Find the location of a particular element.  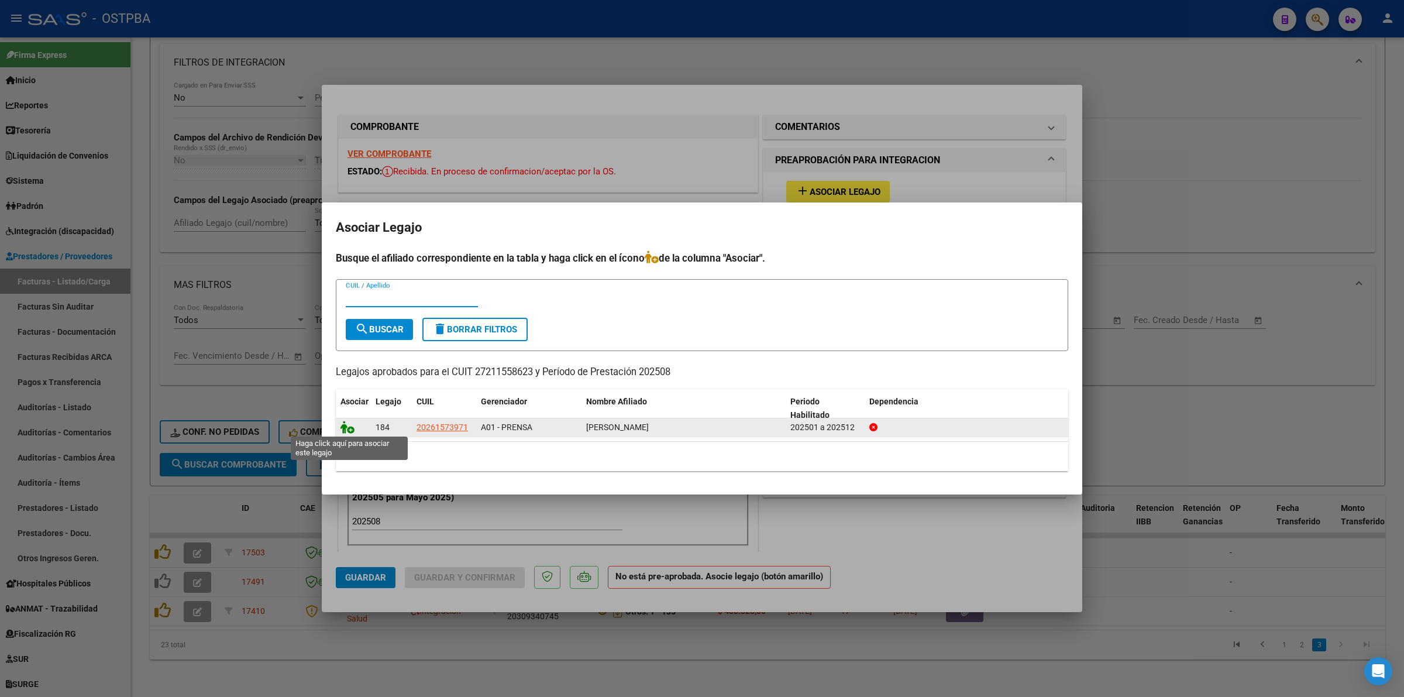

span: Borrar Filtros is located at coordinates (475, 329).